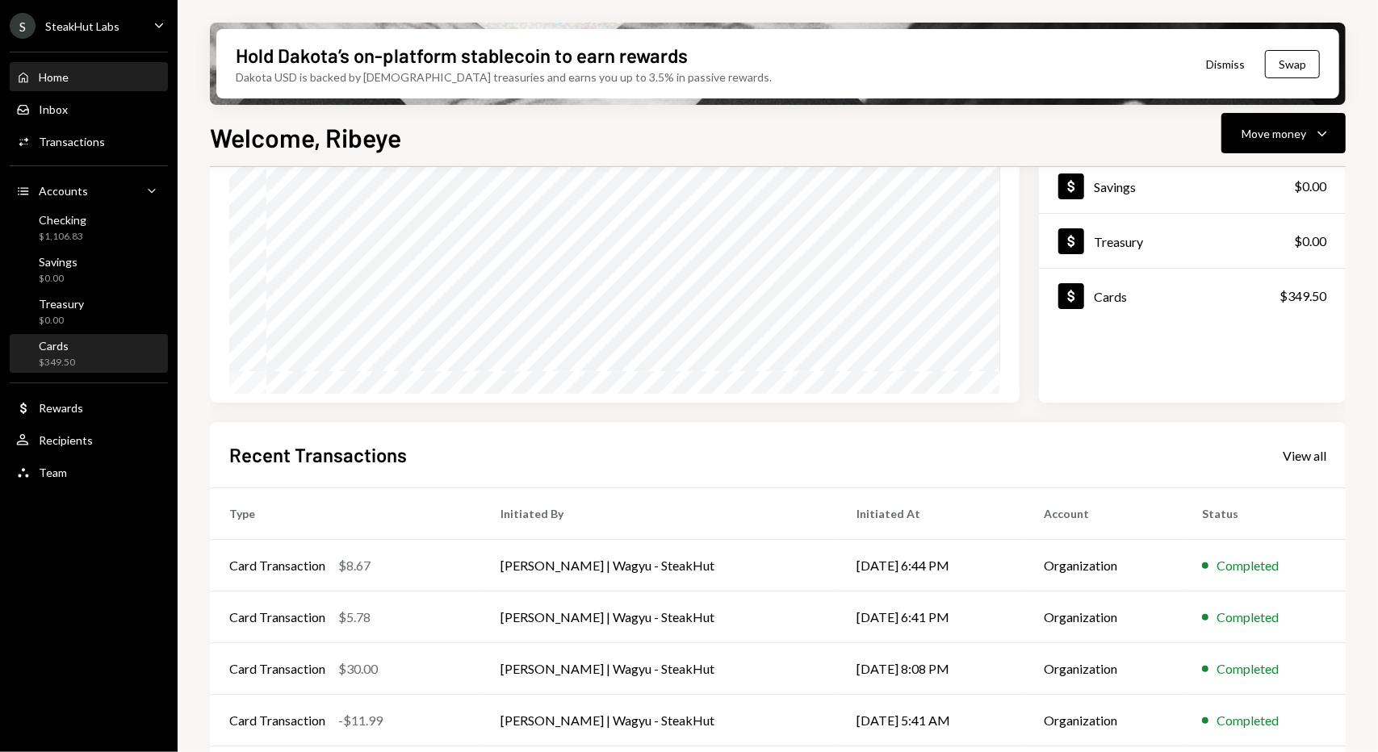  I want to click on div: Inbox, so click(53, 109).